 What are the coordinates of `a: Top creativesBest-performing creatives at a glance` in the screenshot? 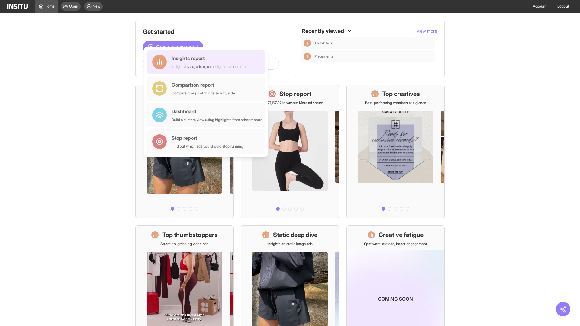 It's located at (395, 151).